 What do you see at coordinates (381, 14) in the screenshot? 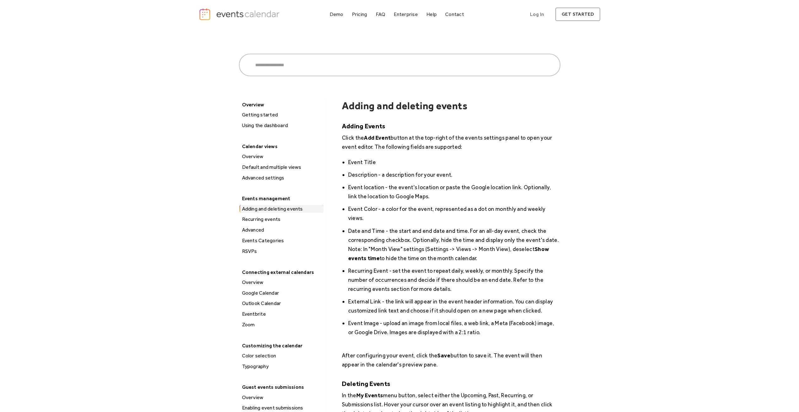
I see `div: FAQ` at bounding box center [381, 14].